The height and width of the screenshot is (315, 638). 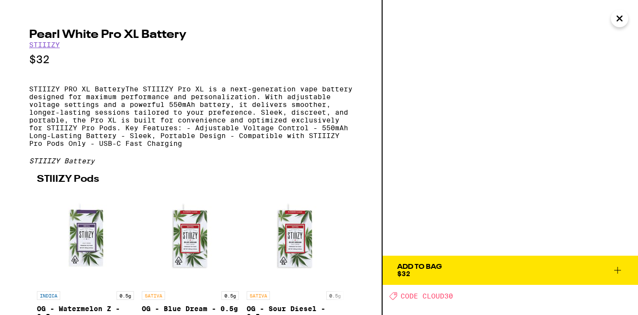 What do you see at coordinates (404, 273) in the screenshot?
I see `span: $32` at bounding box center [404, 273].